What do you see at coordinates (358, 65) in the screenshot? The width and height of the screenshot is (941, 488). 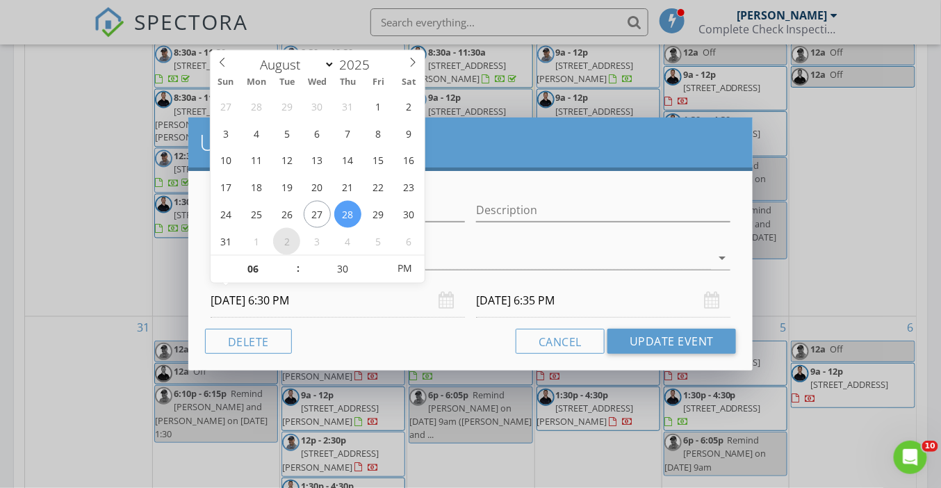 I see `input: Year` at bounding box center [358, 65].